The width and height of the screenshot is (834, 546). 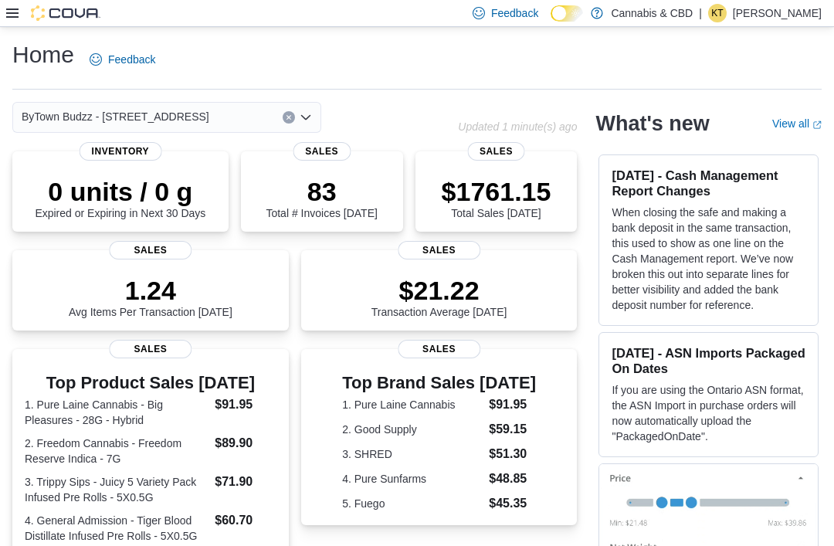 What do you see at coordinates (306, 117) in the screenshot?
I see `button: Open list of options` at bounding box center [306, 117].